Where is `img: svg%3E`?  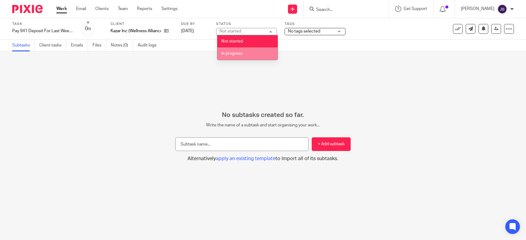
img: svg%3E is located at coordinates (502, 9).